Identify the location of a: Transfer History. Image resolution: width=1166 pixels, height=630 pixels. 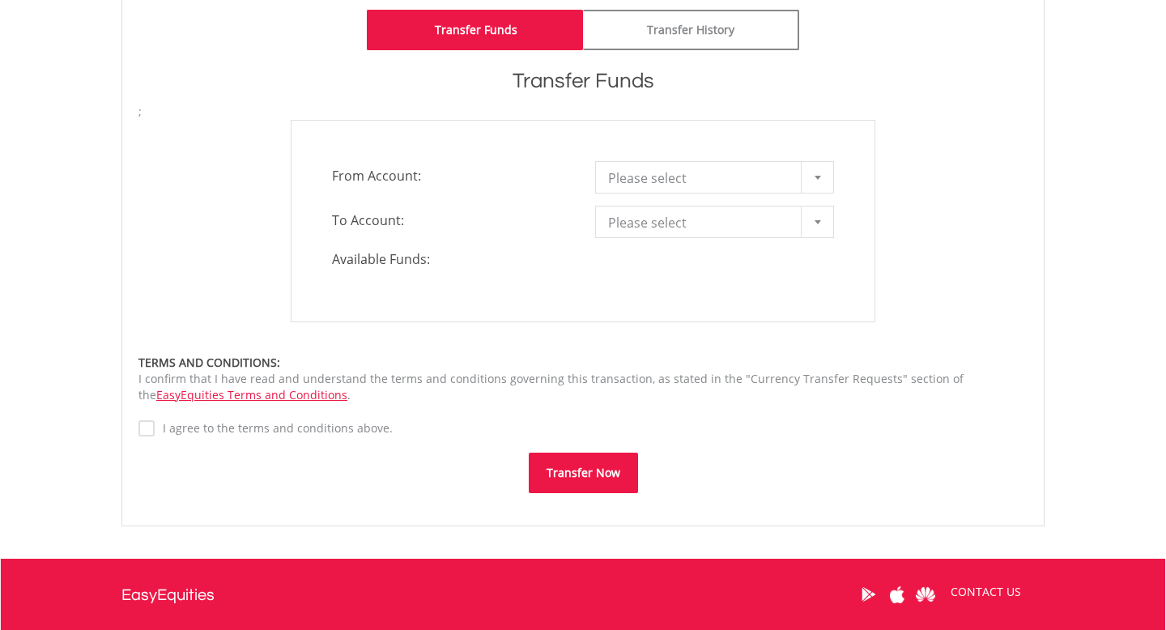
(690, 30).